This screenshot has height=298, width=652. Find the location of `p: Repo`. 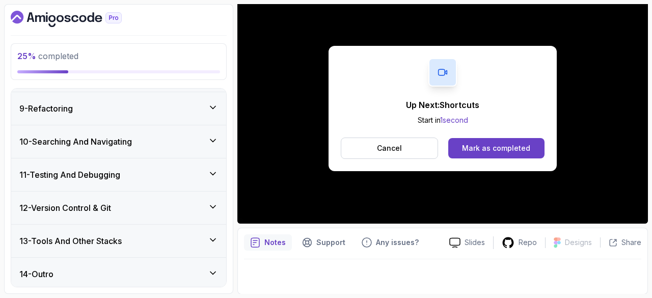

p: Repo is located at coordinates (527, 242).